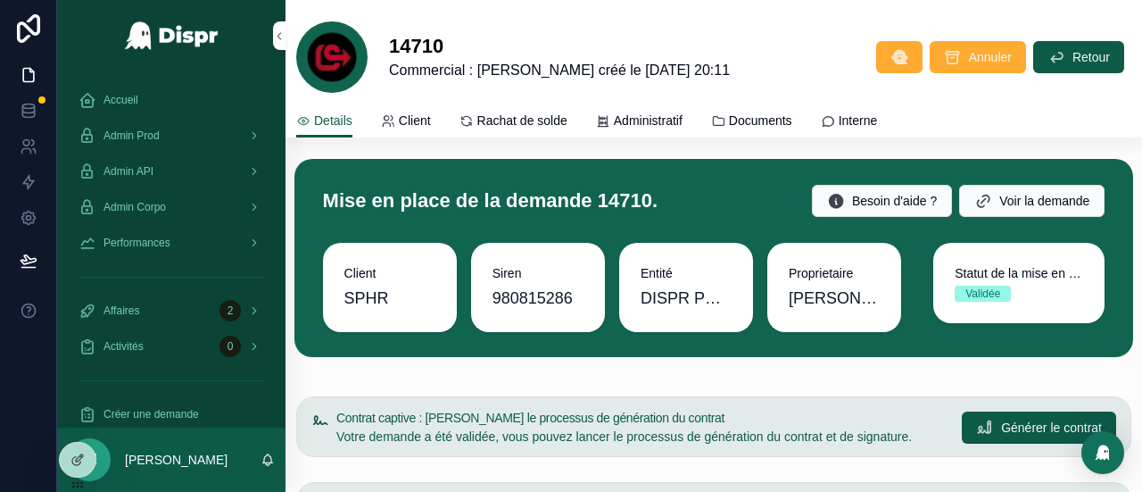 Image resolution: width=1142 pixels, height=492 pixels. I want to click on span: Voir la demande, so click(1044, 201).